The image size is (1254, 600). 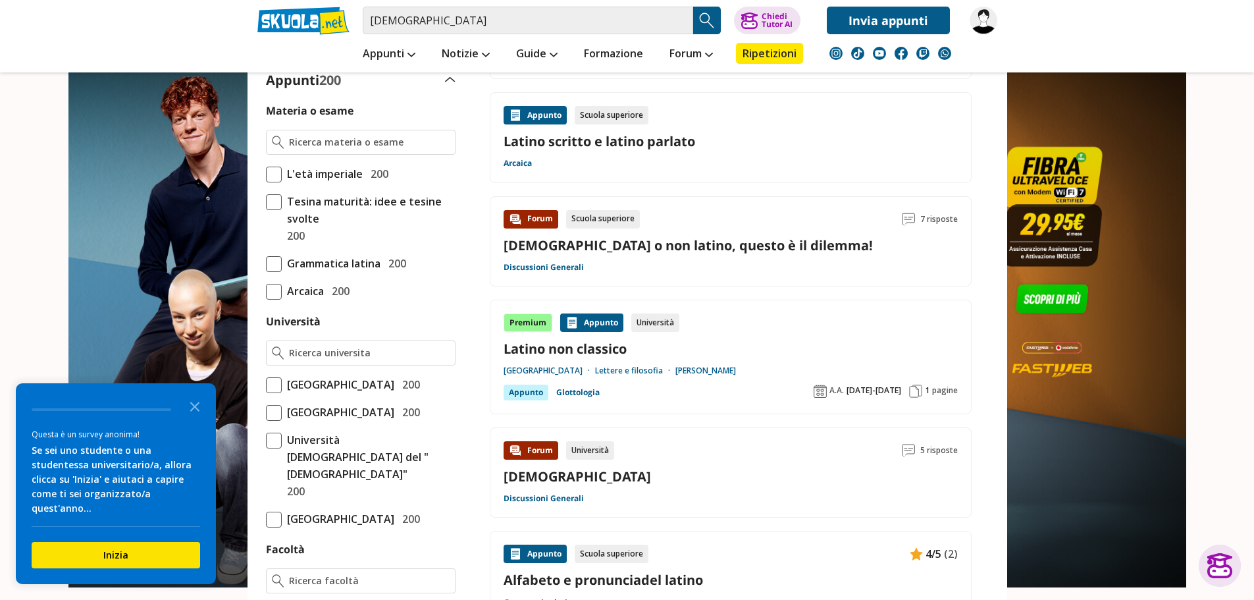 What do you see at coordinates (767, 20) in the screenshot?
I see `button: ChiediTutor AI` at bounding box center [767, 20].